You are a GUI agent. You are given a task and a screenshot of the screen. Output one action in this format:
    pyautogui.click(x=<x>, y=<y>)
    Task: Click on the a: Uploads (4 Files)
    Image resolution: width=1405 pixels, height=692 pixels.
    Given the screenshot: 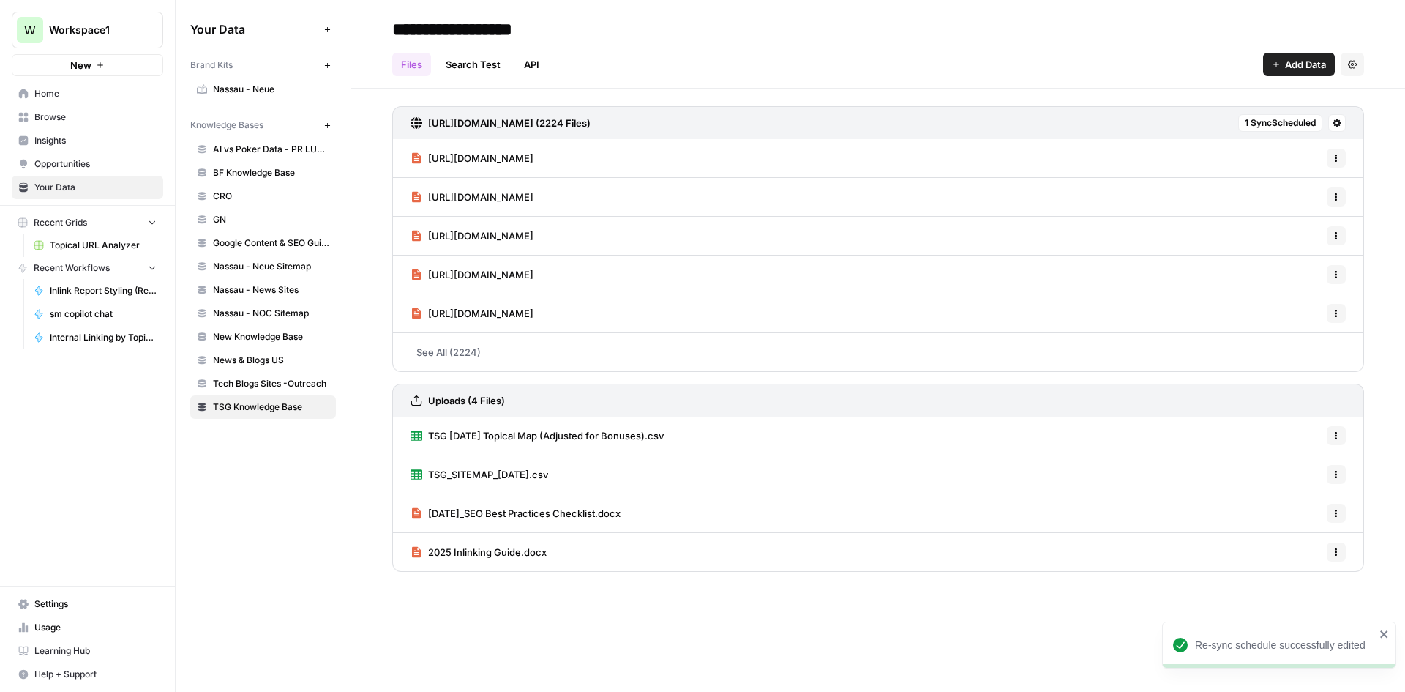 What is the action you would take?
    pyautogui.click(x=457, y=400)
    